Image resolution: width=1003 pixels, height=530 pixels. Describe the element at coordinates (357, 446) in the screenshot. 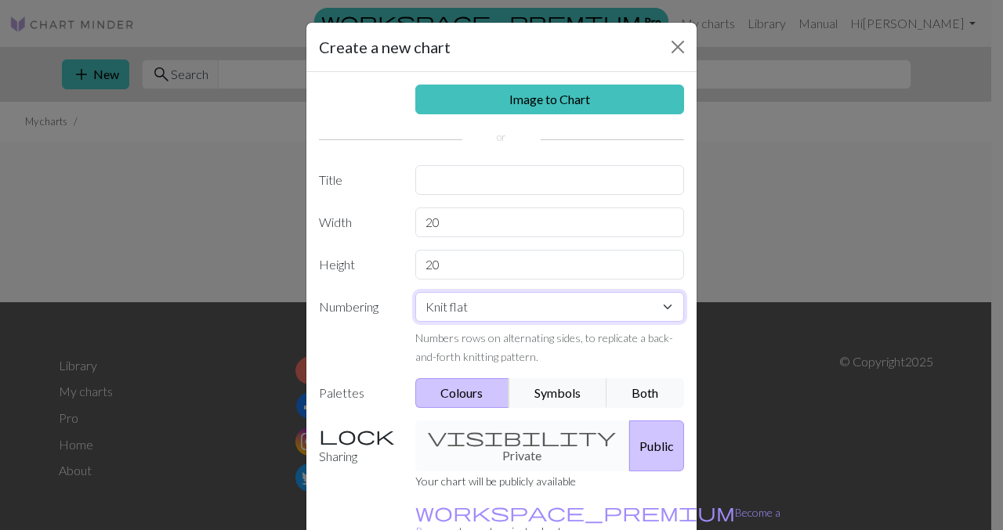

I see `label: Sharing` at that location.